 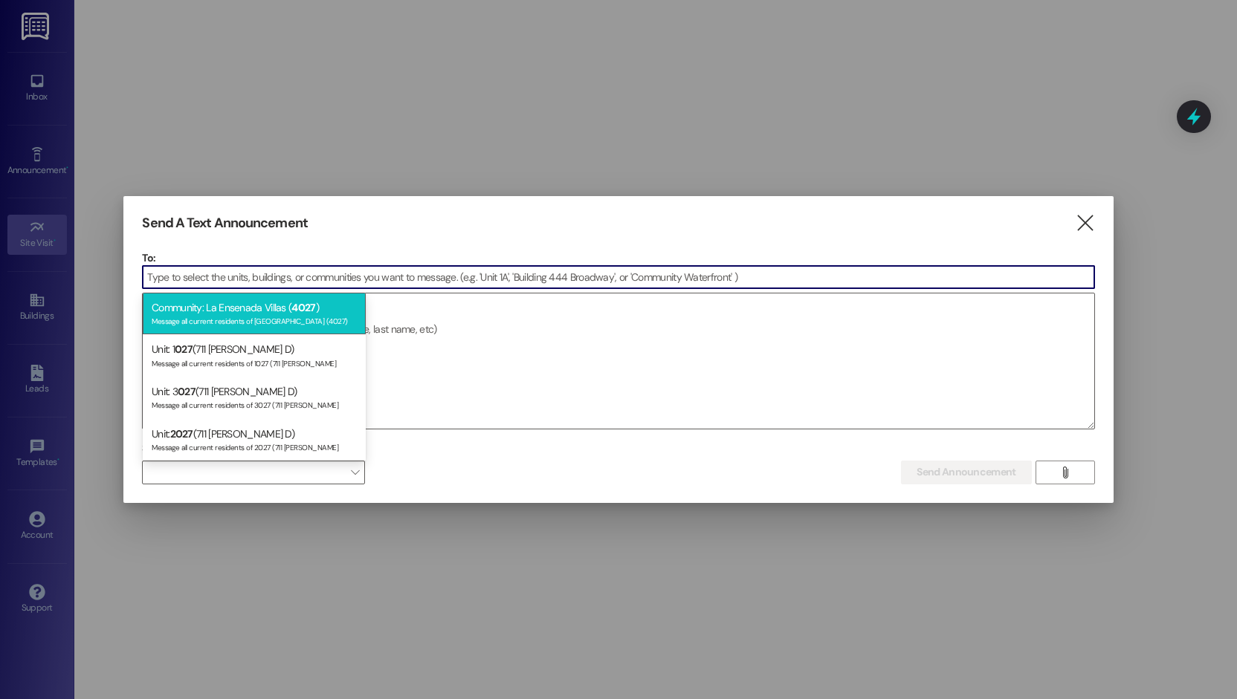 I want to click on button: Send Announcement, so click(x=966, y=473).